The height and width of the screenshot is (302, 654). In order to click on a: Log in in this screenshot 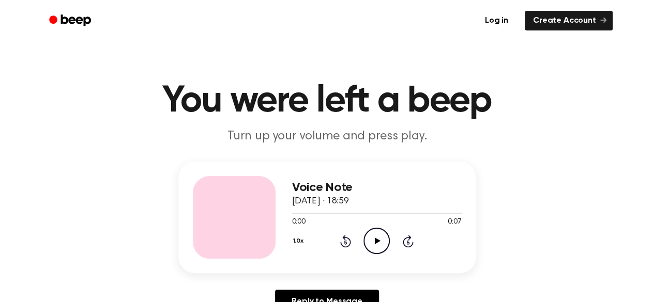, I will do `click(496, 21)`.